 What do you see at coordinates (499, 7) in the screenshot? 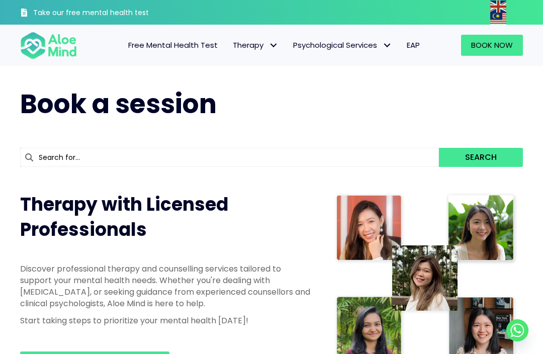
I see `img: en` at bounding box center [499, 7].